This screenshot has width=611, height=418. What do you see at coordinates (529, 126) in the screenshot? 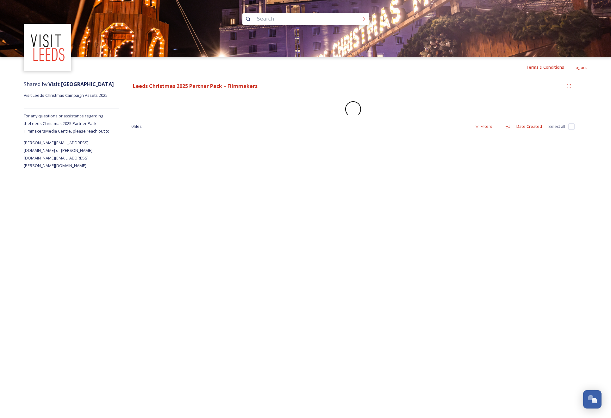
I see `div: Date Created` at bounding box center [529, 126].